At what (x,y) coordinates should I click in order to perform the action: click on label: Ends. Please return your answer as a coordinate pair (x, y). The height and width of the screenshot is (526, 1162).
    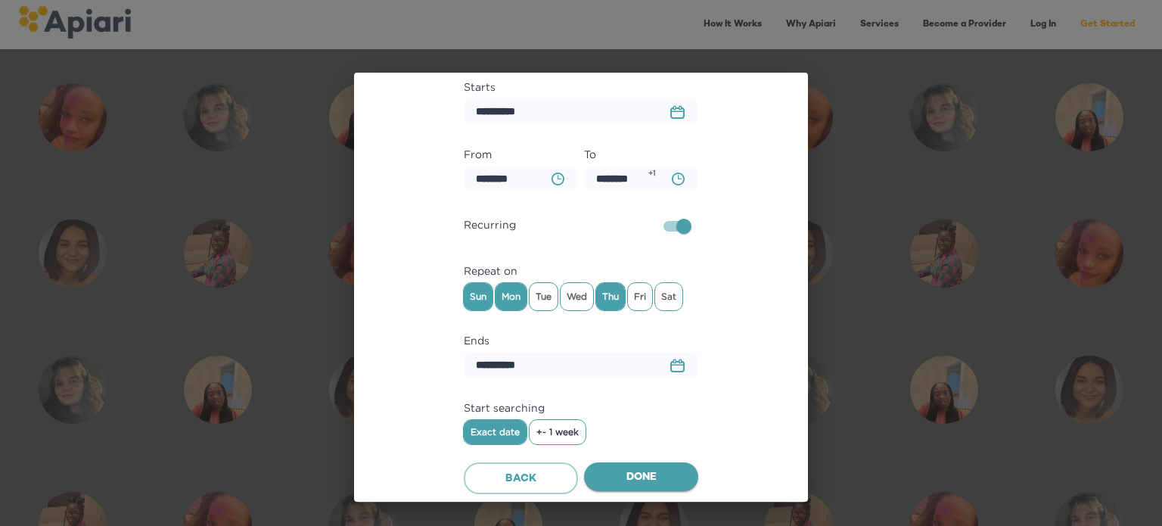
    Looking at the image, I should click on (581, 341).